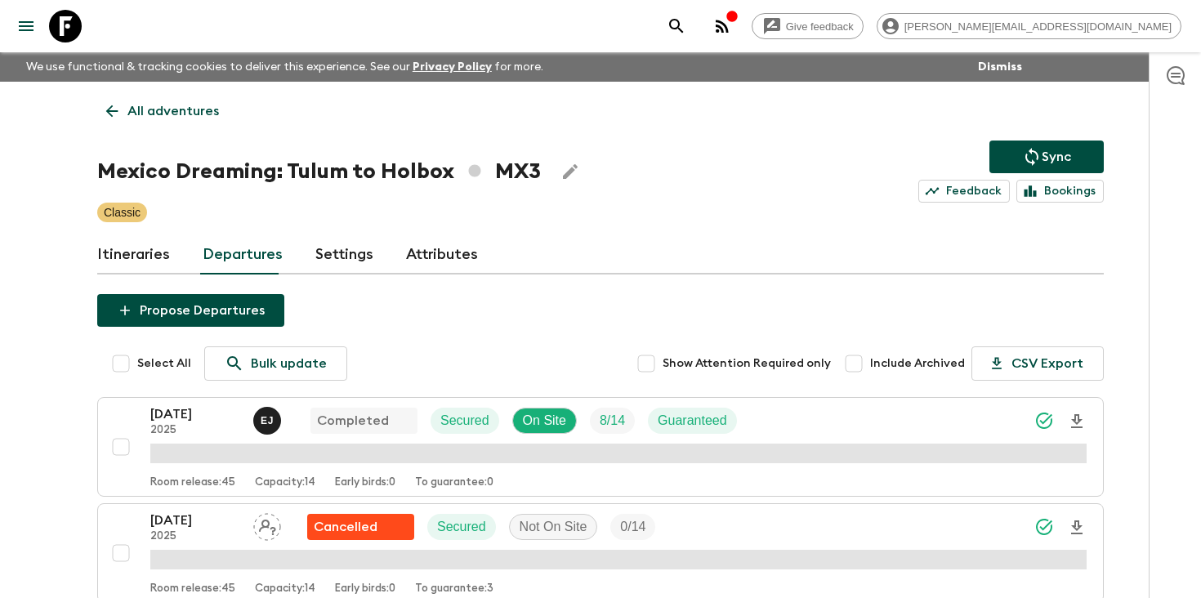 Image resolution: width=1201 pixels, height=598 pixels. Describe the element at coordinates (454, 483) in the screenshot. I see `p: To guarantee: 0` at that location.